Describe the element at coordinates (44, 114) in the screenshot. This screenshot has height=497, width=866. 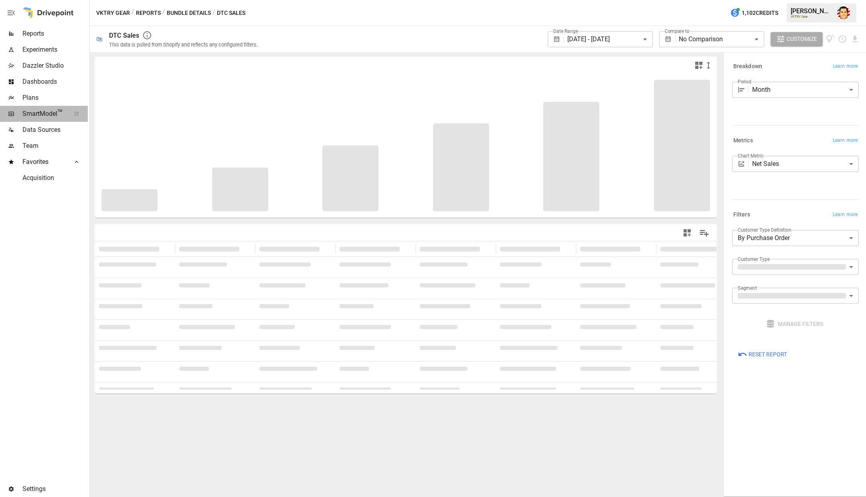
I see `span: SmartModel` at that location.